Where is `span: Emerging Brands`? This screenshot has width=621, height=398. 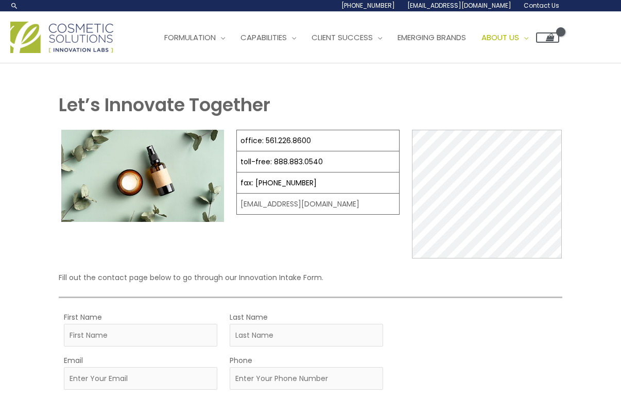 span: Emerging Brands is located at coordinates (432, 37).